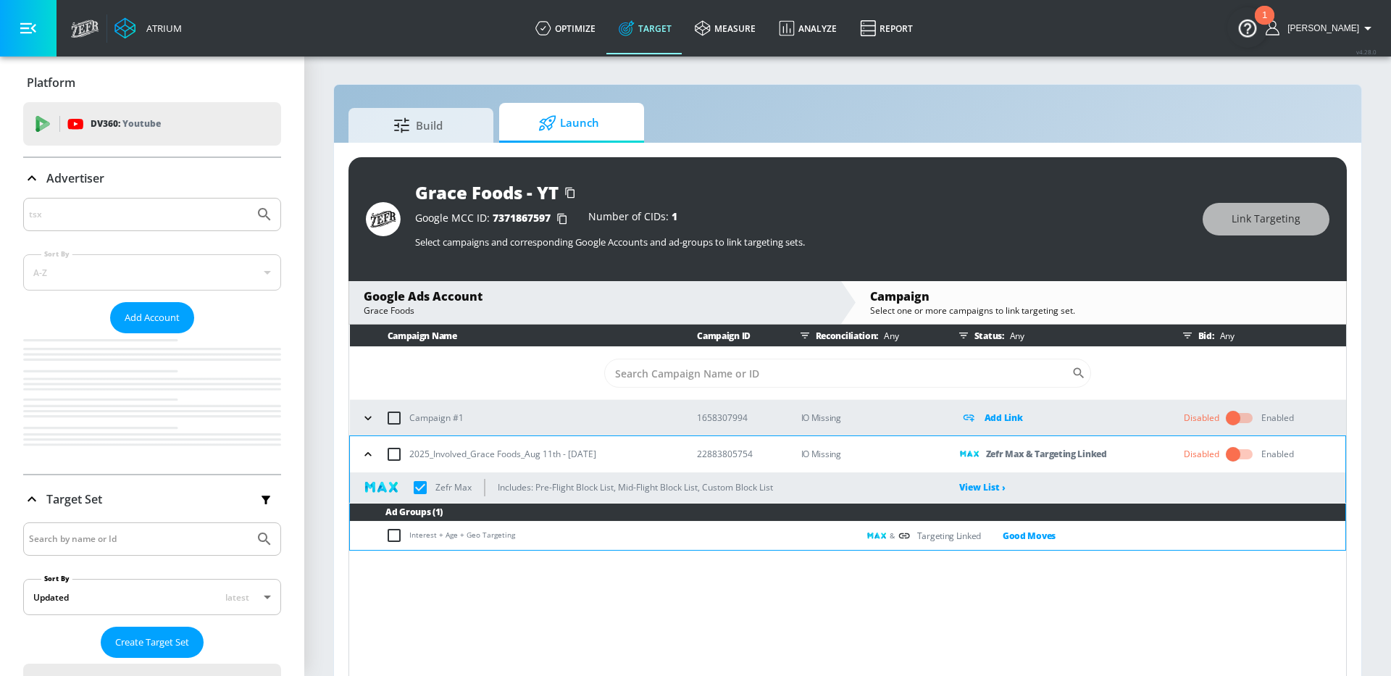 This screenshot has width=1391, height=676. What do you see at coordinates (51, 83) in the screenshot?
I see `p: Platform` at bounding box center [51, 83].